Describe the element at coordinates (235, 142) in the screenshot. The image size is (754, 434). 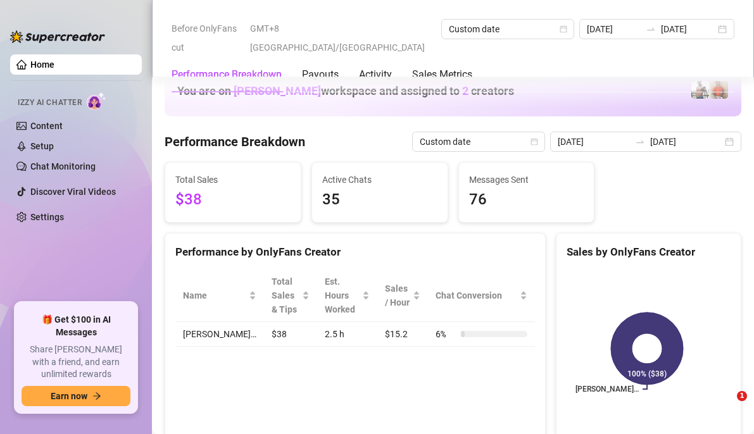
I see `h4: Performance Breakdown` at that location.